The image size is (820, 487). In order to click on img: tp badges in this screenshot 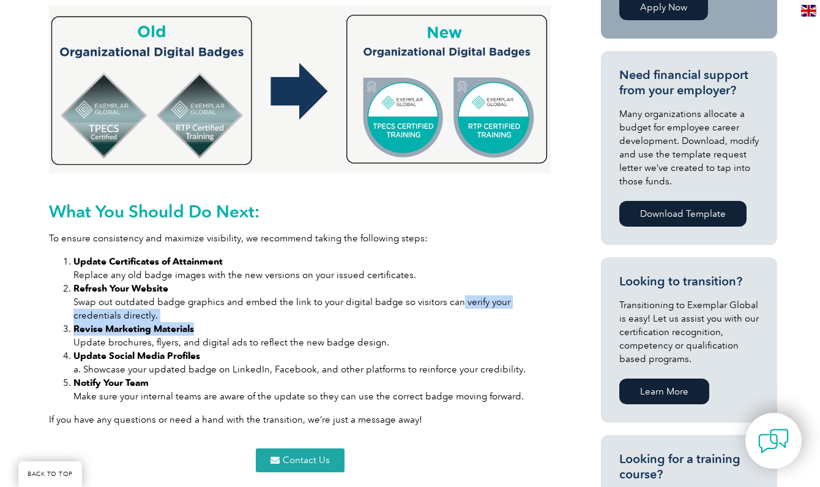, I will do `click(300, 89)`.